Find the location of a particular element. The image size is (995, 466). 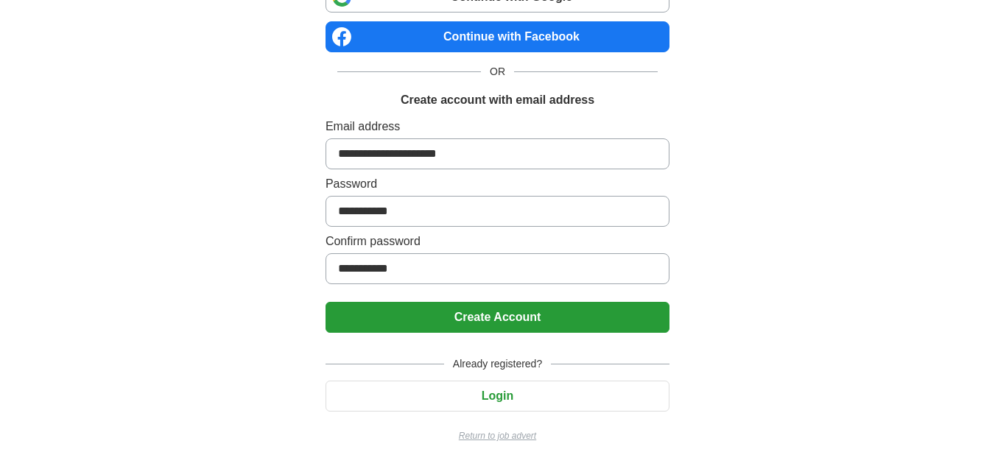

span: Already registered? is located at coordinates (497, 364).